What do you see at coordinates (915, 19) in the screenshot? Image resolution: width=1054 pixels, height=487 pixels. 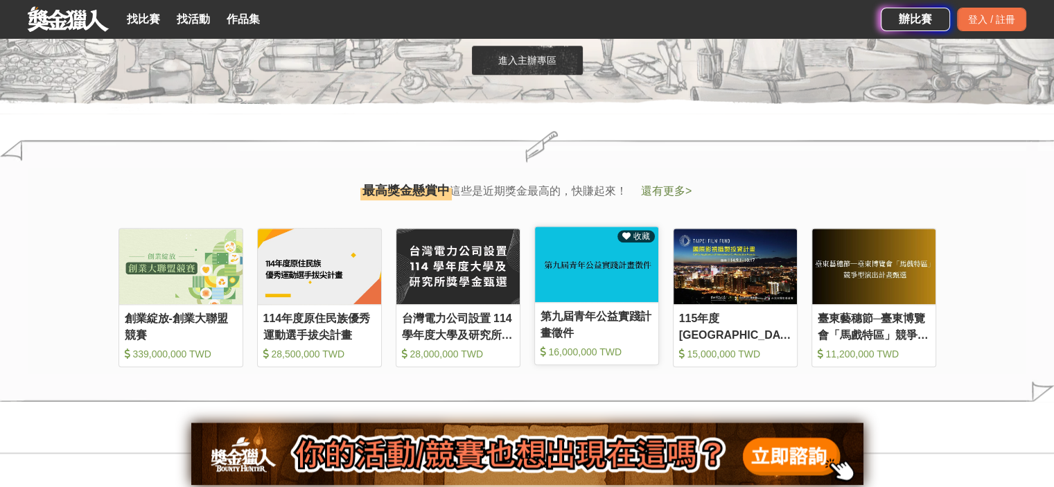 I see `div: 辦比賽` at bounding box center [915, 19].